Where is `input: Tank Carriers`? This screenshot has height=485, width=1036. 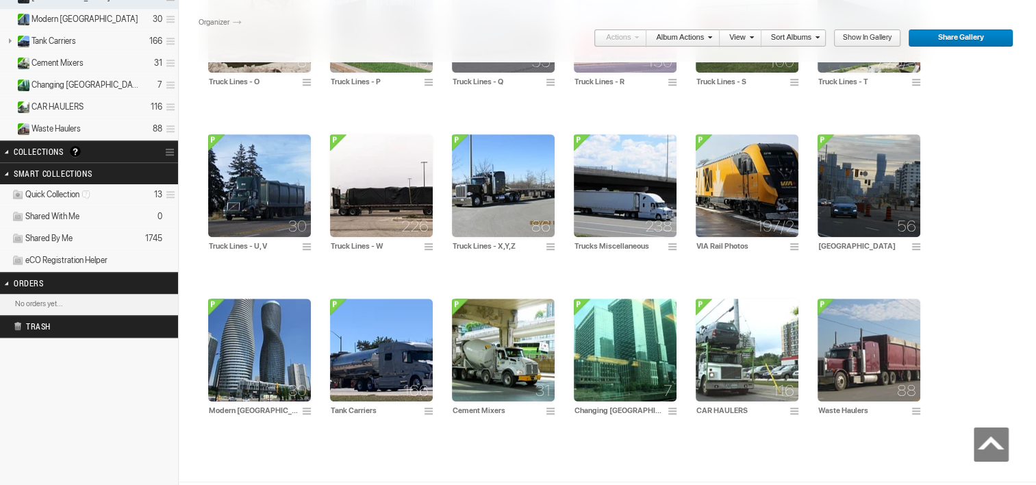 input: Tank Carriers is located at coordinates (375, 410).